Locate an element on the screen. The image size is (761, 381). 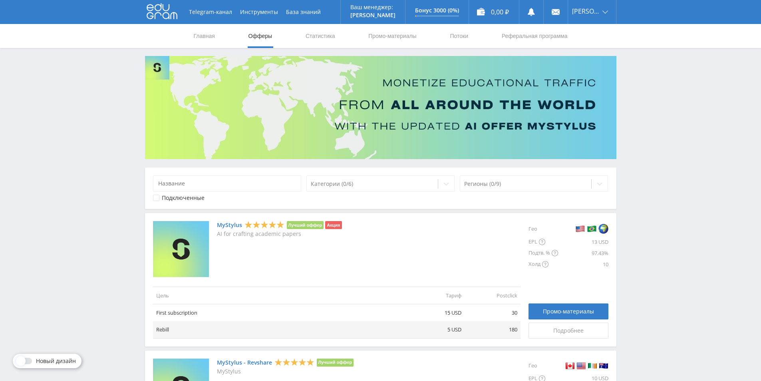
p: Бонус 3000 (0%) is located at coordinates (437, 10).